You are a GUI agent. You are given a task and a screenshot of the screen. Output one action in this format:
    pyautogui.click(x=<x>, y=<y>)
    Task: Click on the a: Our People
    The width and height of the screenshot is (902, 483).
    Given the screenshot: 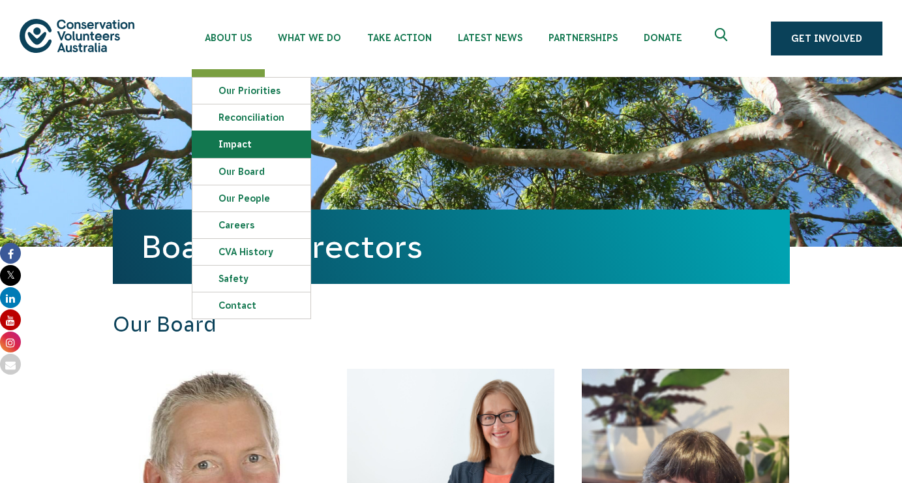 What is the action you would take?
    pyautogui.click(x=251, y=198)
    